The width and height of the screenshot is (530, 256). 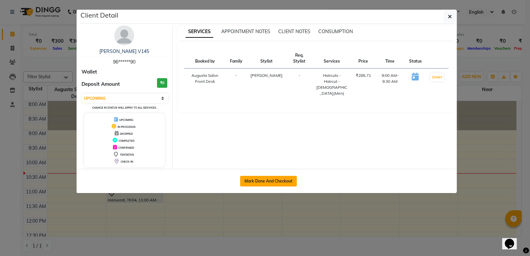 What do you see at coordinates (416, 58) in the screenshot?
I see `th: Status` at bounding box center [416, 58].